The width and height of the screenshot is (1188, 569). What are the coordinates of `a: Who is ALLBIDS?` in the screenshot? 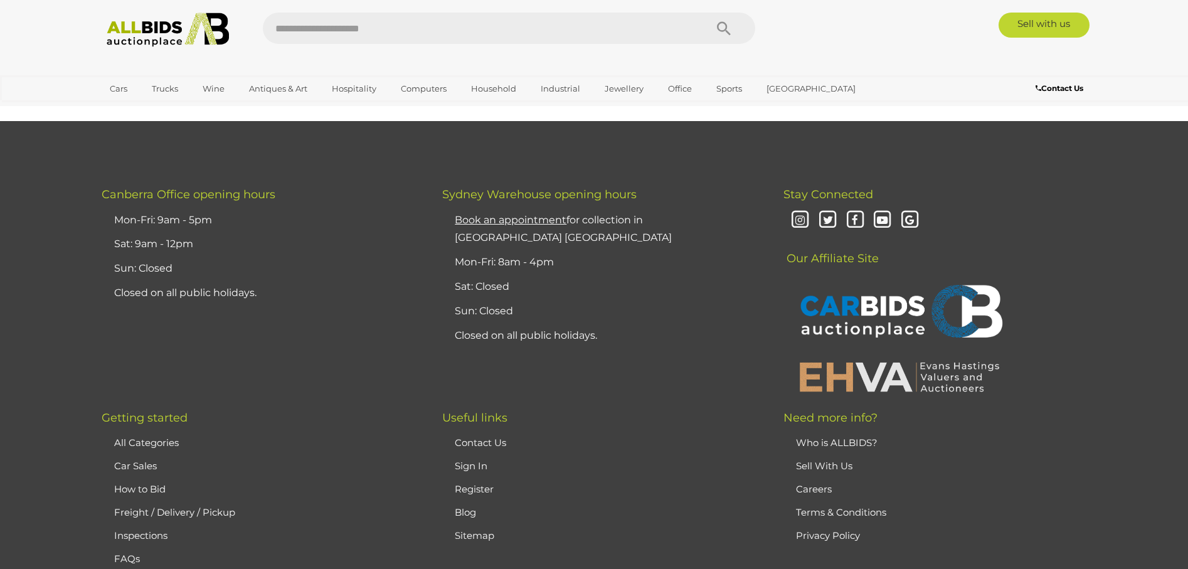 It's located at (837, 442).